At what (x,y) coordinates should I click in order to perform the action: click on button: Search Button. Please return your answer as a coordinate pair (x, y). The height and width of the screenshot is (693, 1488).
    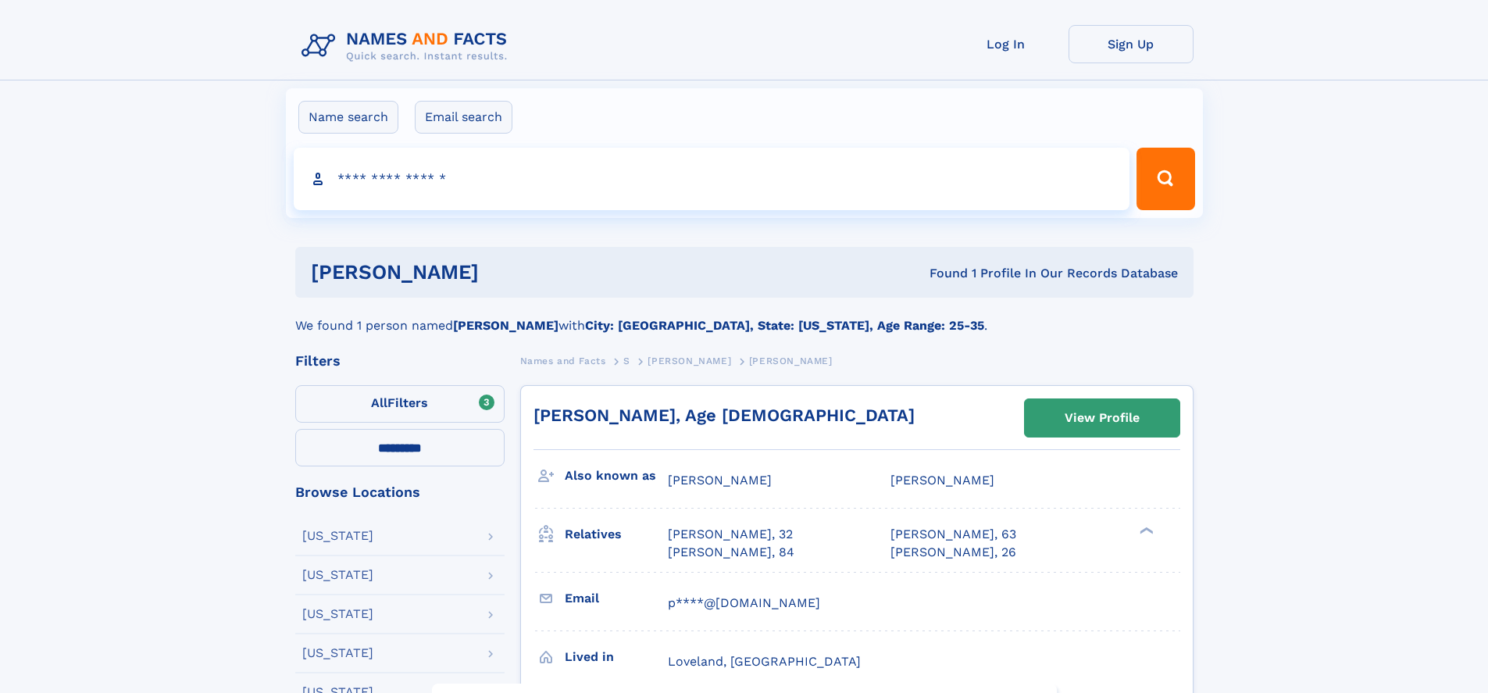
    Looking at the image, I should click on (1165, 179).